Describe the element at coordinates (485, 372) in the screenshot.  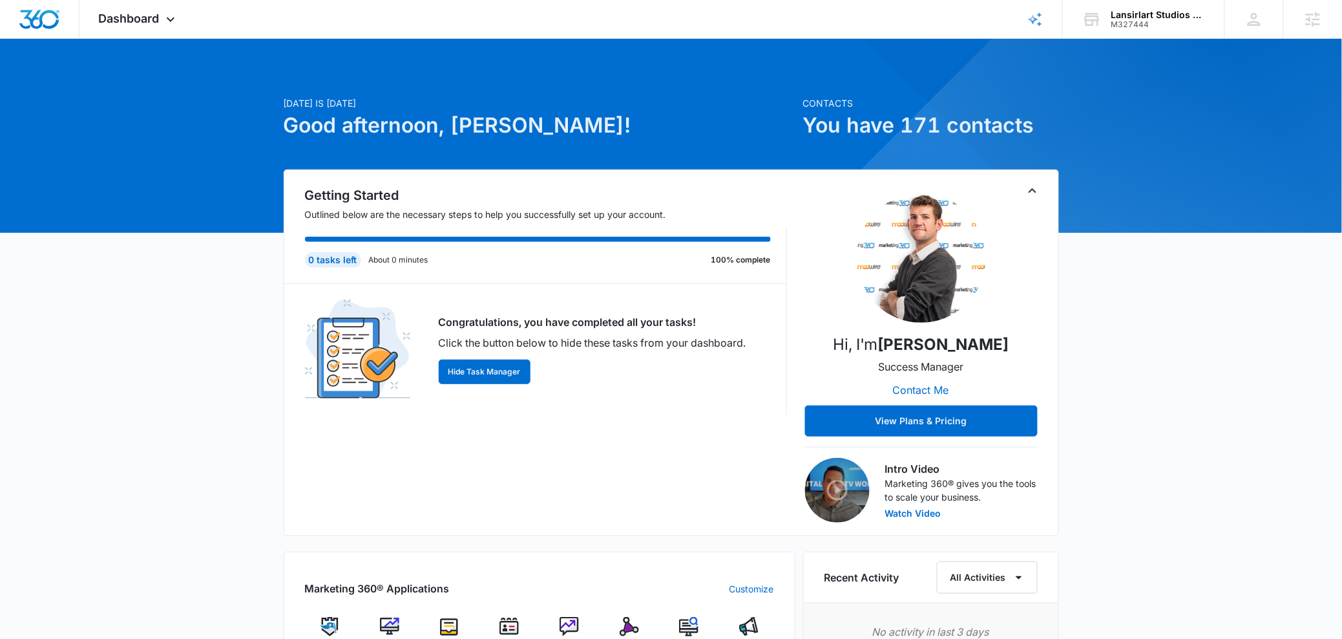
I see `button: Hide Task Manager` at that location.